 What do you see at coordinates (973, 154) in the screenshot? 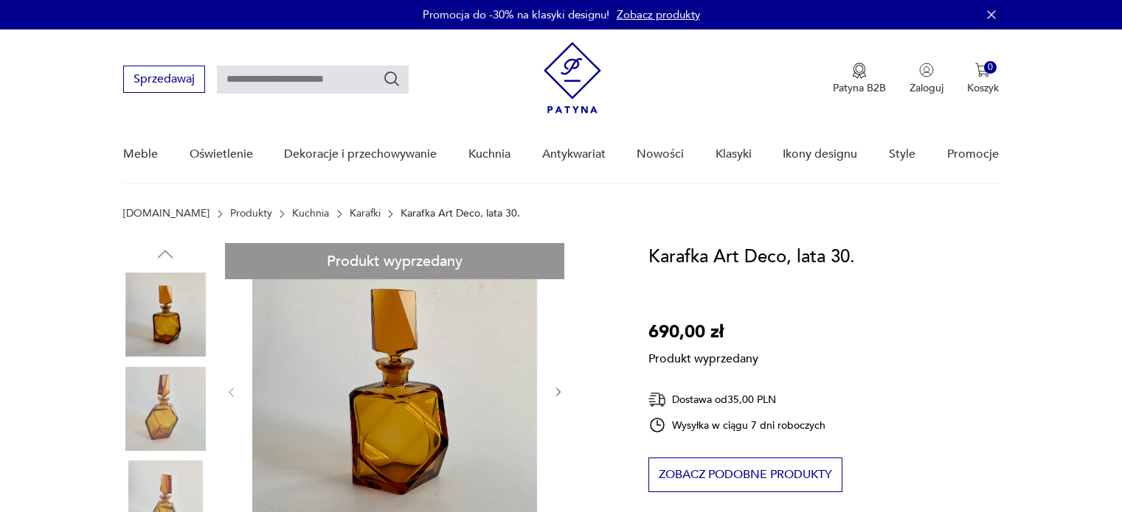
I see `a: Promocje` at bounding box center [973, 154].